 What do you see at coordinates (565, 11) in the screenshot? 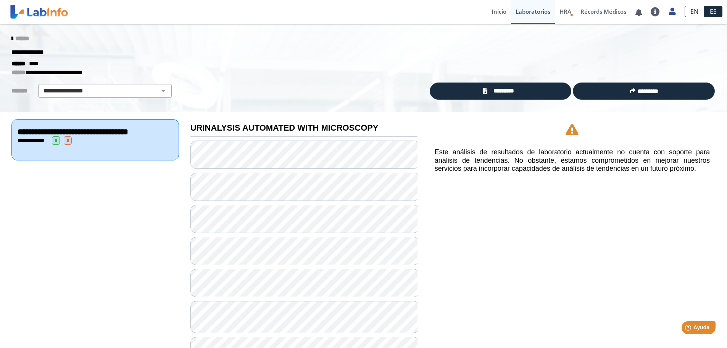
I see `span: HRA` at bounding box center [565, 11].